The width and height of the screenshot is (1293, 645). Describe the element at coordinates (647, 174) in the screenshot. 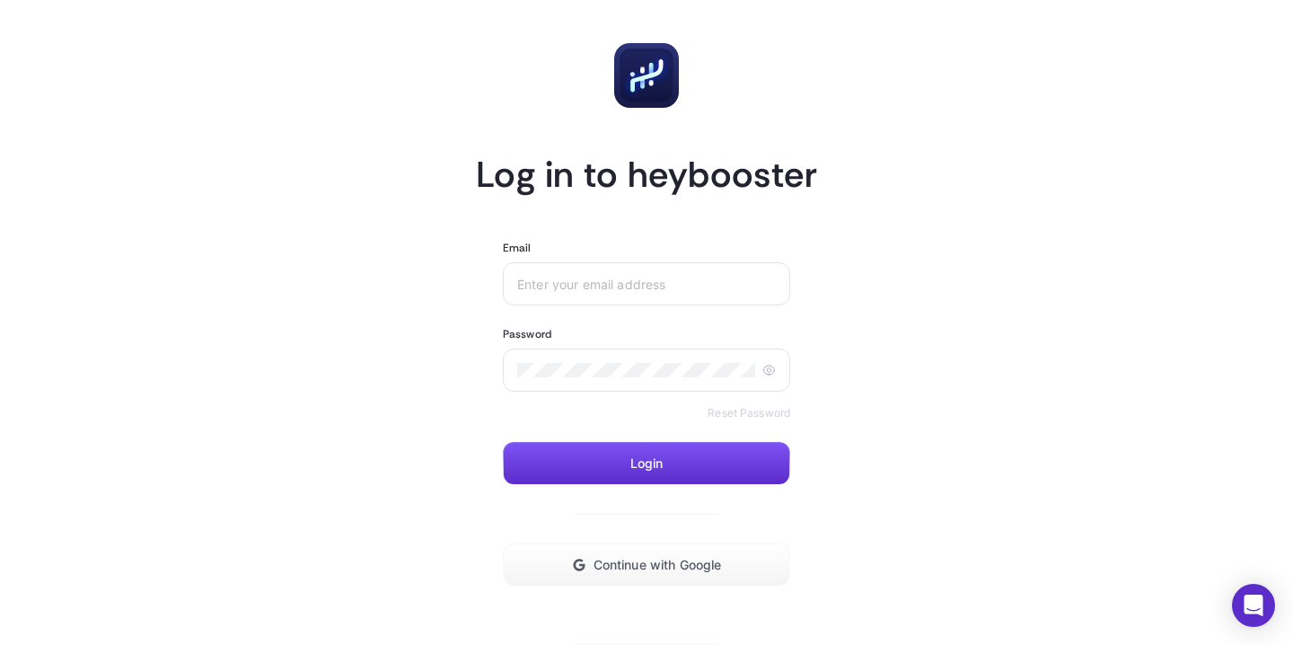

I see `h1: Log in to heybooster` at that location.